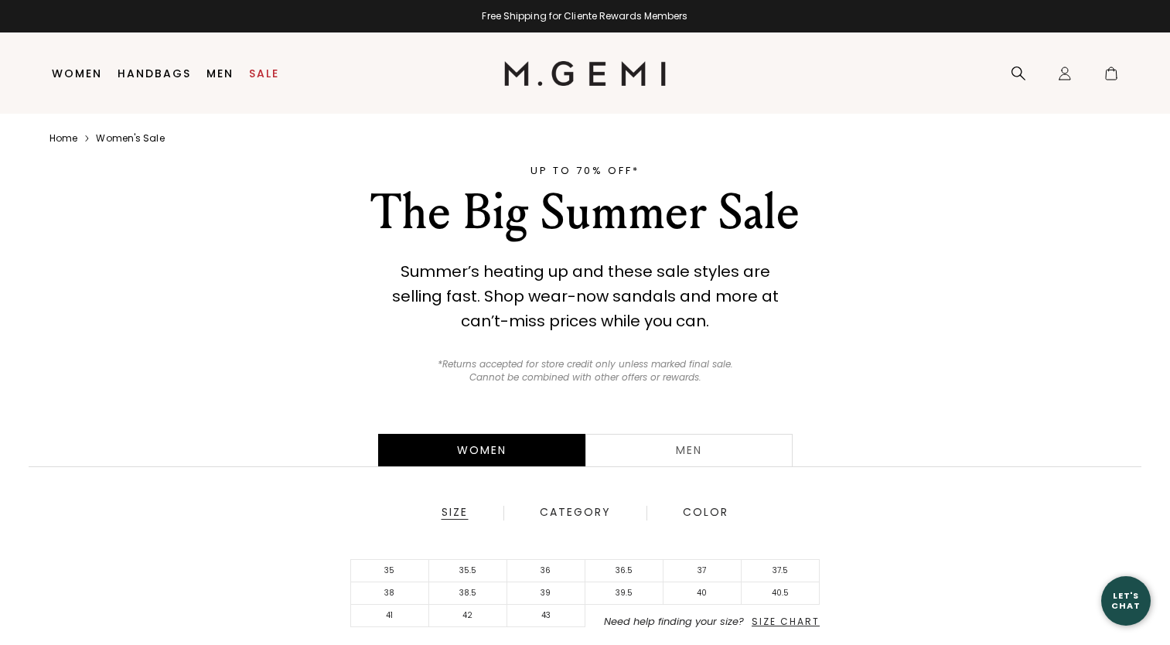 The image size is (1170, 645). Describe the element at coordinates (780, 593) in the screenshot. I see `li: 40.5` at that location.